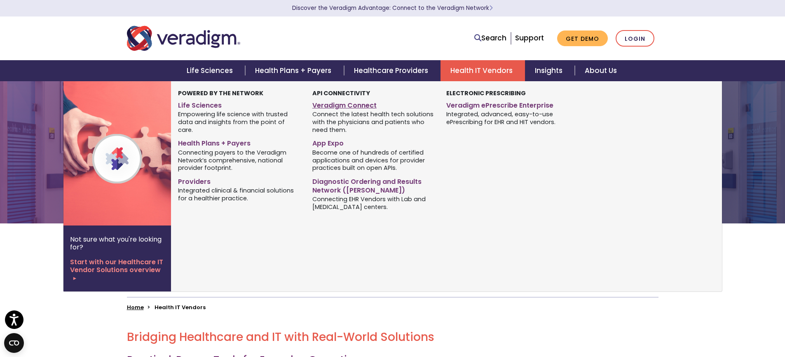 This screenshot has height=357, width=785. What do you see at coordinates (220, 93) in the screenshot?
I see `strong: Powered by the Network` at bounding box center [220, 93].